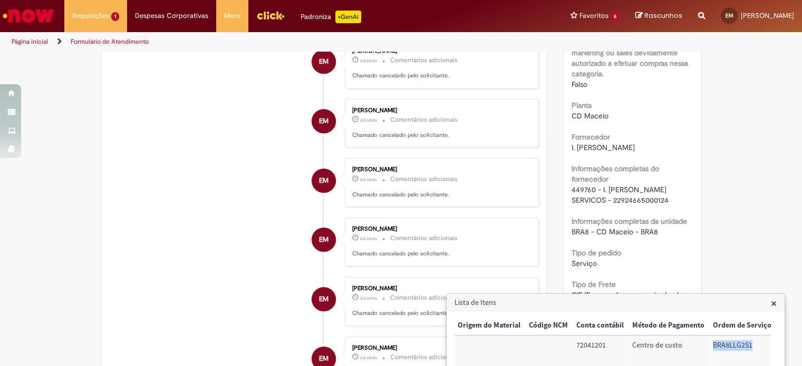 This screenshot has height=366, width=802. What do you see at coordinates (548, 326) in the screenshot?
I see `th: Código NCM` at bounding box center [548, 326].